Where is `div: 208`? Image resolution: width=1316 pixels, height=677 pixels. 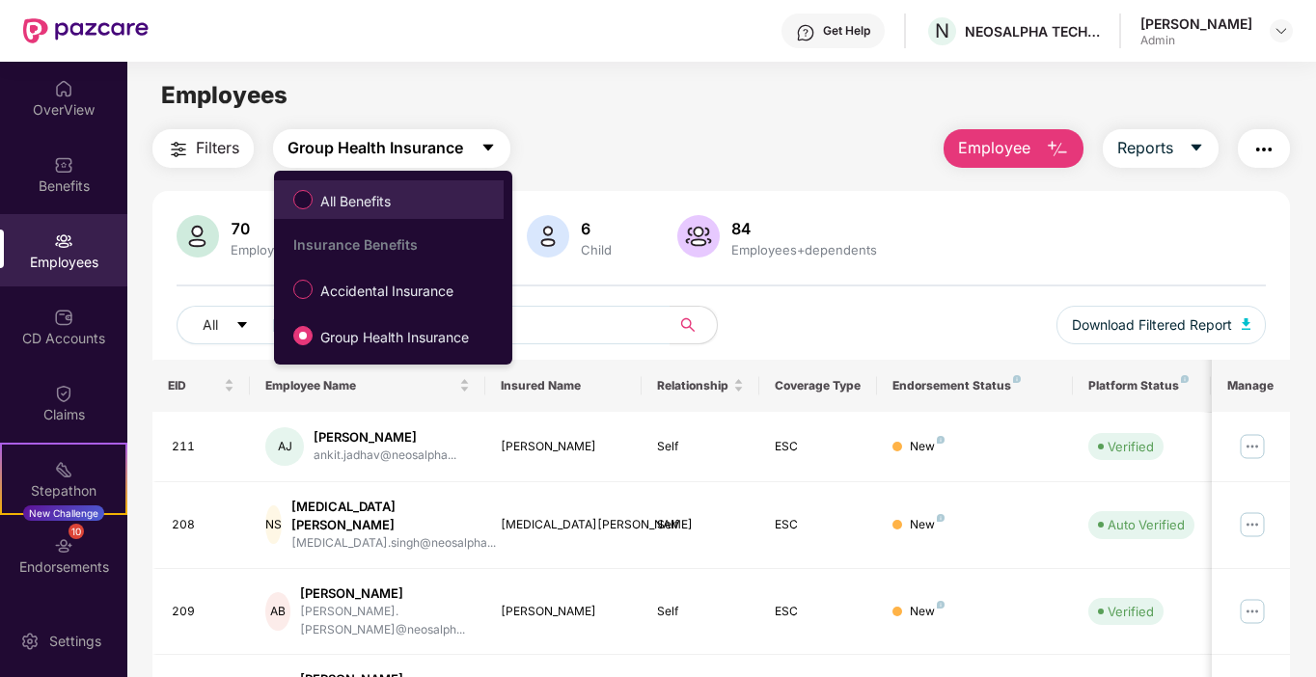 div: 208 is located at coordinates (204, 525).